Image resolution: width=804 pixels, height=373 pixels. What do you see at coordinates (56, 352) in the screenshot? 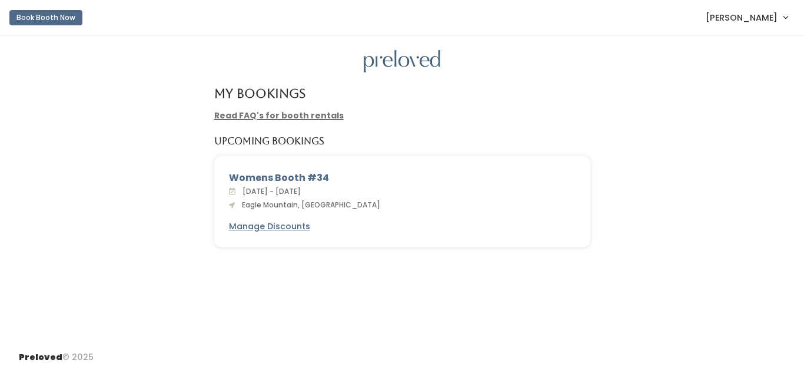
I see `div: © 2025` at bounding box center [56, 352].